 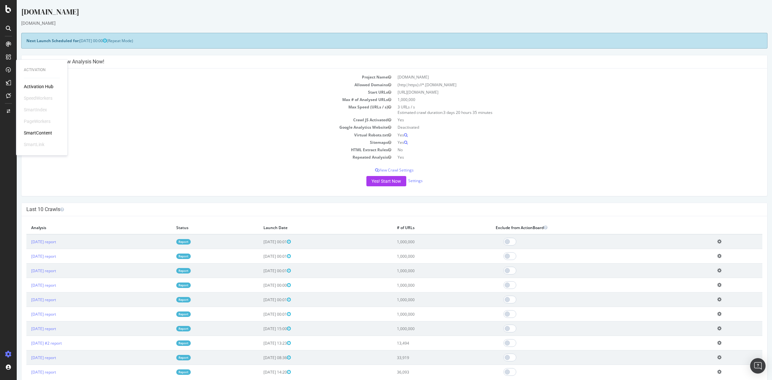 I want to click on th: Exclude from ActionBoard, so click(x=584, y=227).